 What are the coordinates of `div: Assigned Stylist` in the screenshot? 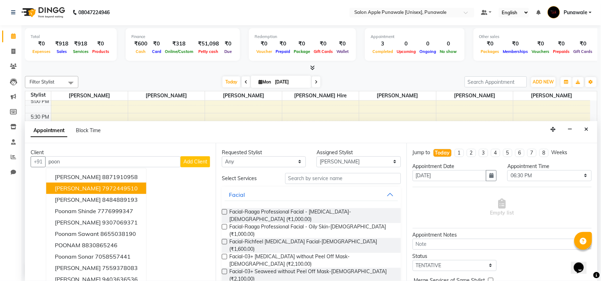 It's located at (358, 153).